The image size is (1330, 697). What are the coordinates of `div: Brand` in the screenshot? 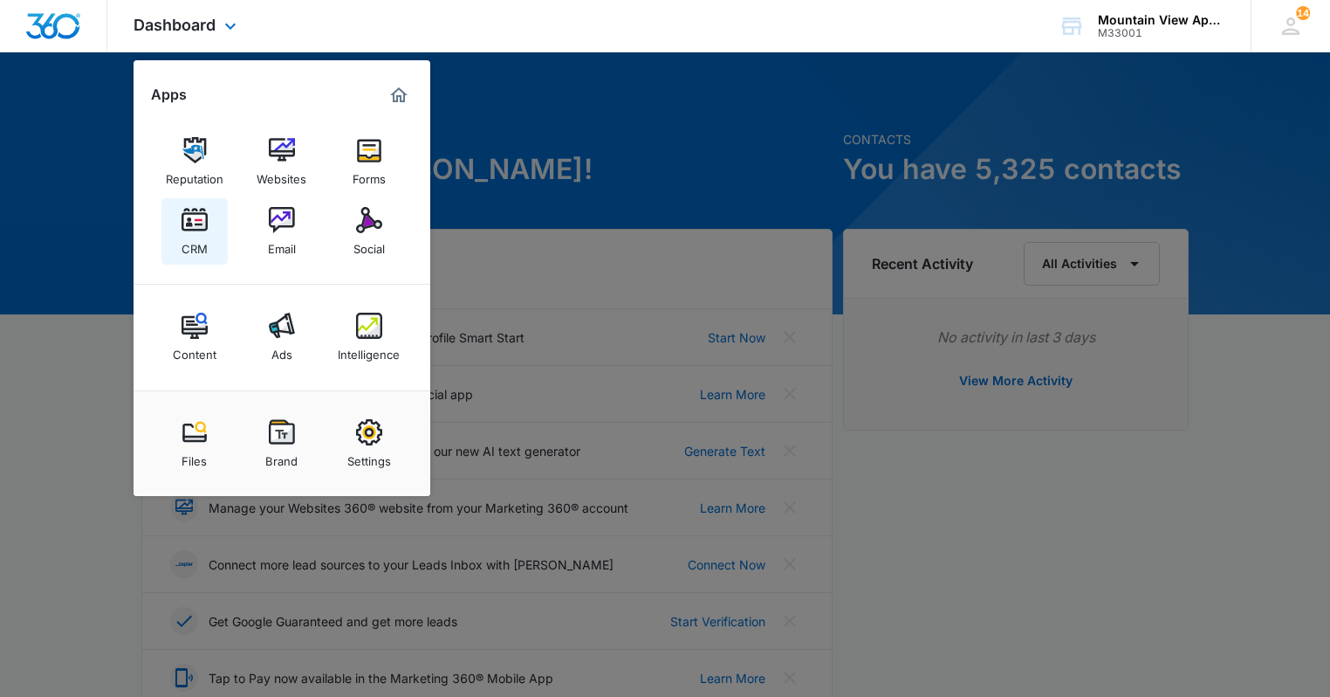 It's located at (281, 457).